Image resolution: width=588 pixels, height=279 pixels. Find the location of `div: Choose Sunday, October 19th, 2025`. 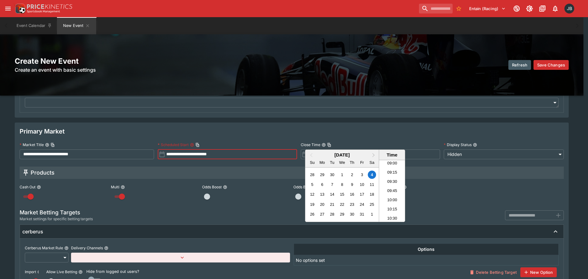

div: Choose Sunday, October 19th, 2025 is located at coordinates (312, 204).